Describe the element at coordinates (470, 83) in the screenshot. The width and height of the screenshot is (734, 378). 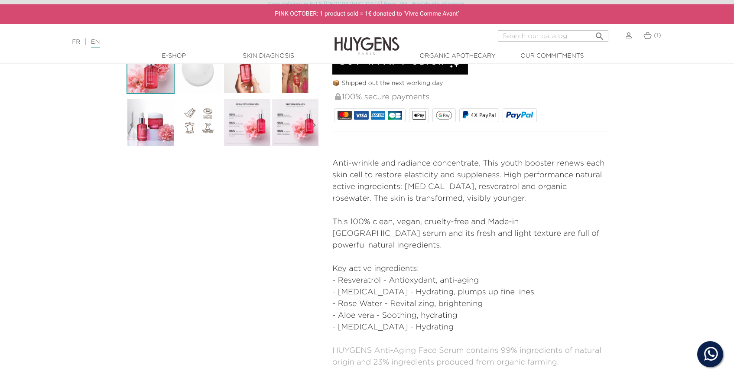
I see `p: 📦 Shipped out the next working day` at that location.